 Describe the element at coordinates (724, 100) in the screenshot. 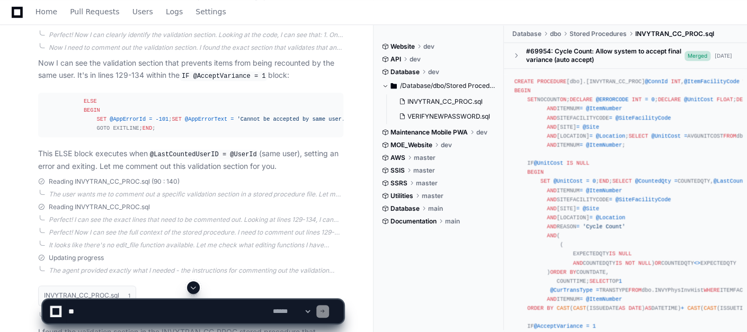

I see `span: FLOAT` at that location.